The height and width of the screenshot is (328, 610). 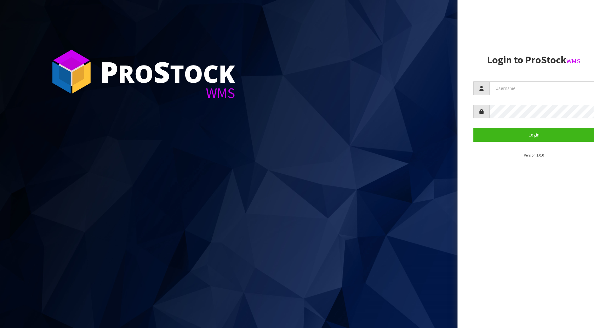 I want to click on img: ProStock Cube, so click(x=71, y=71).